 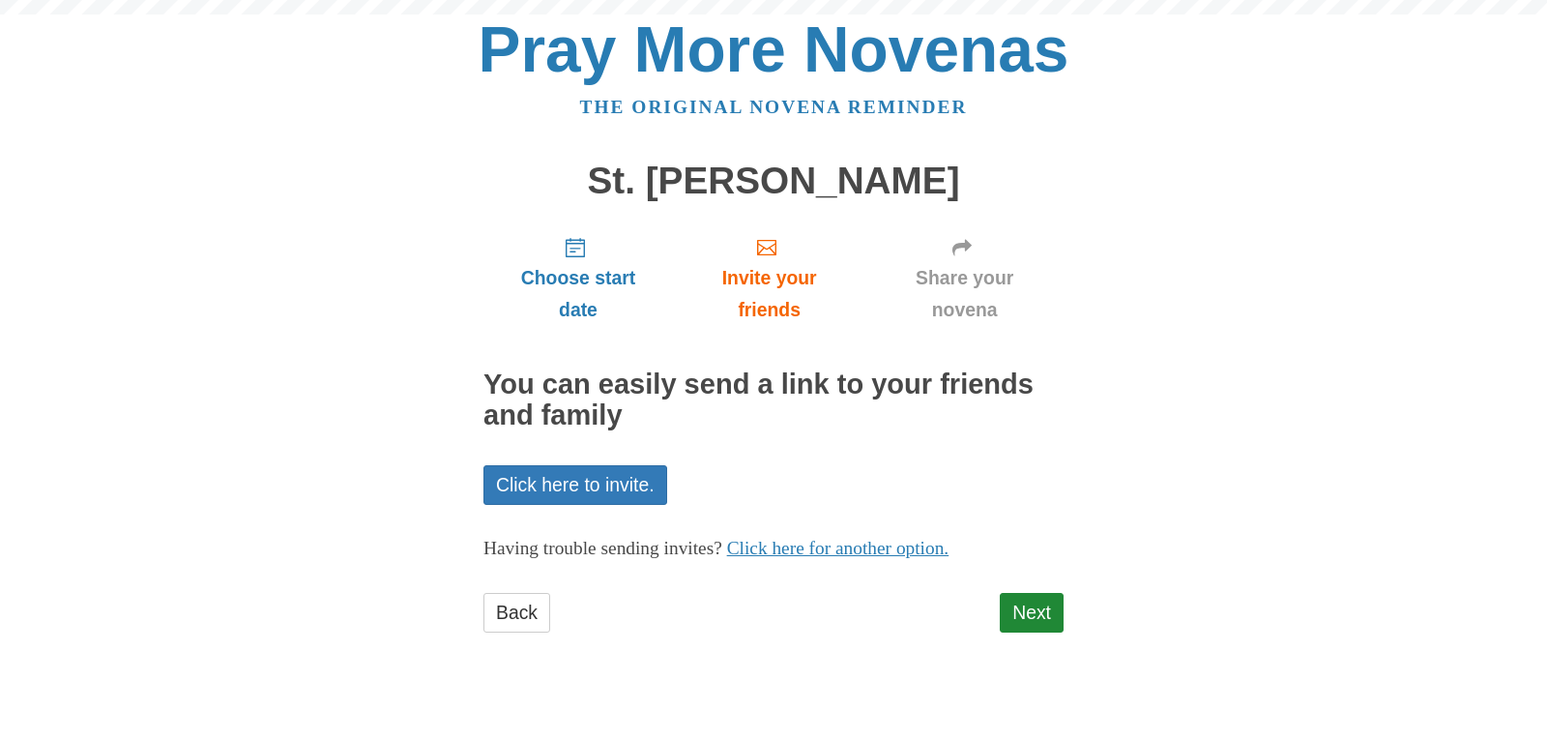 I want to click on h2: You can easily send a link to your friends and family, so click(x=774, y=400).